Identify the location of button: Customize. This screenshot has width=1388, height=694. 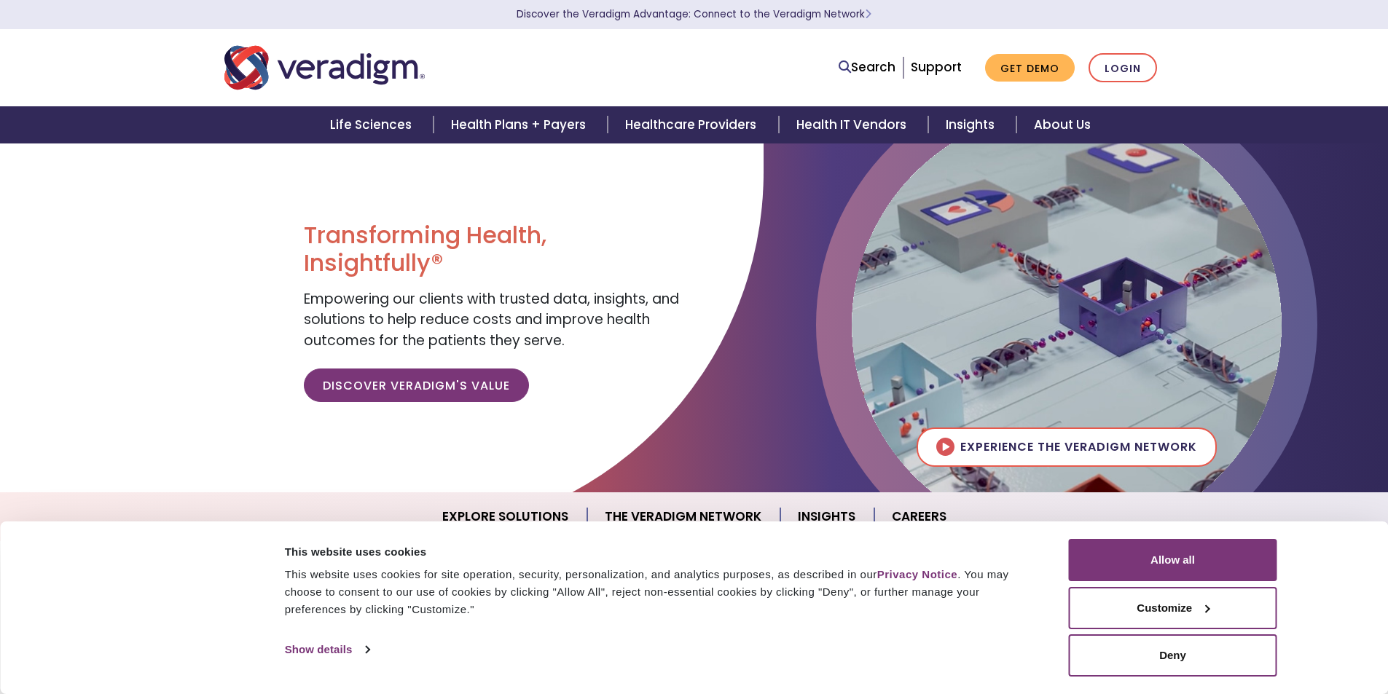
(1173, 608).